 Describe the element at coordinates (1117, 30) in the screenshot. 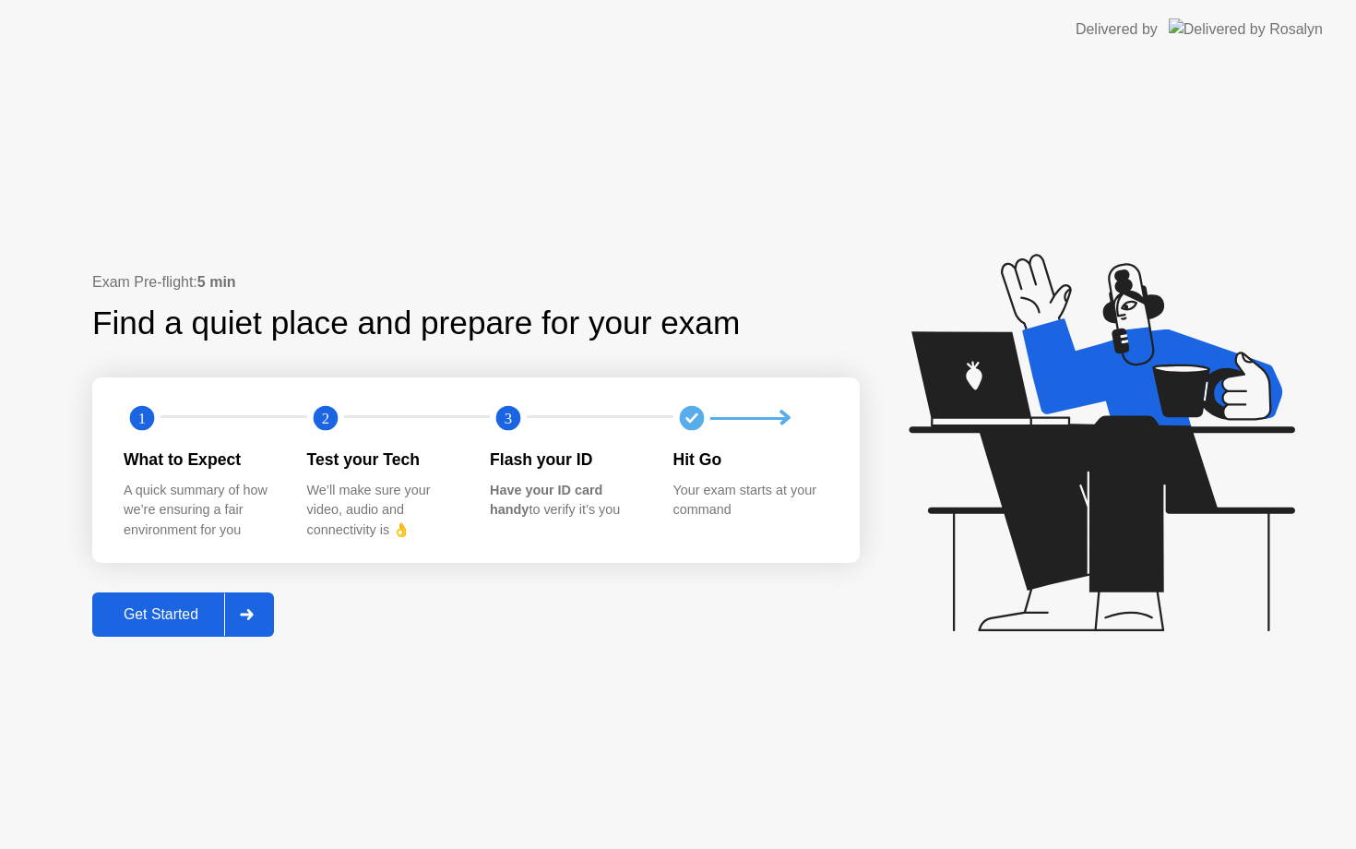

I see `div: Delivered by` at that location.